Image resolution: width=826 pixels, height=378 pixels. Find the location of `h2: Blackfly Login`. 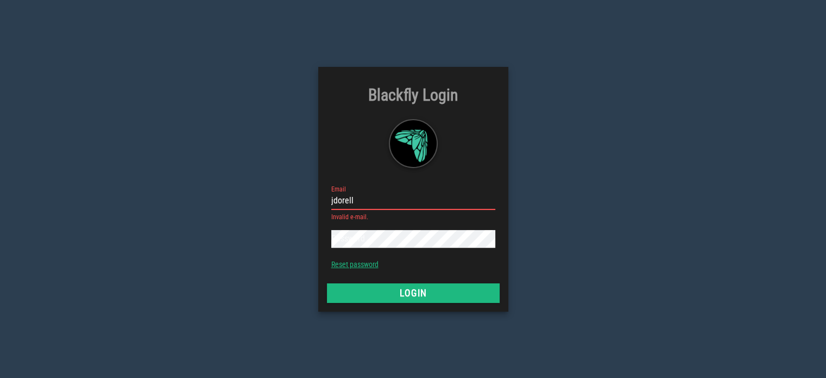

h2: Blackfly Login is located at coordinates (413, 95).